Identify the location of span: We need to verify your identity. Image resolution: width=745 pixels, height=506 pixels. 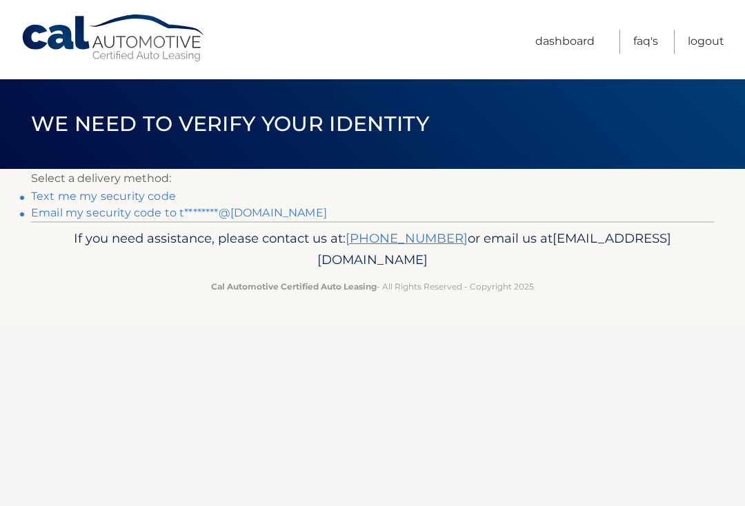
(230, 123).